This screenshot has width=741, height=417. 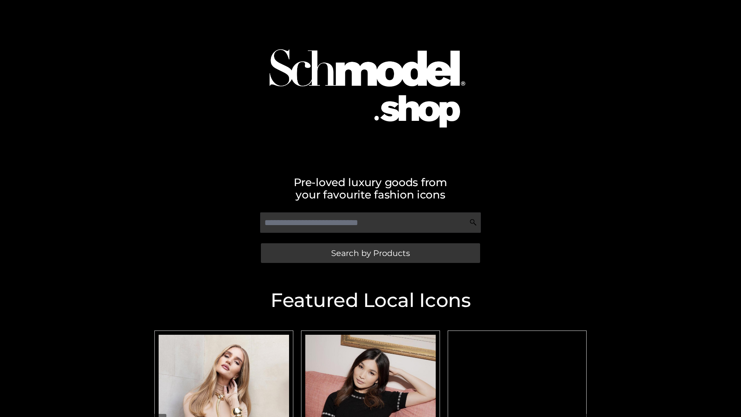 What do you see at coordinates (371, 300) in the screenshot?
I see `h2: Featured Local Icons​` at bounding box center [371, 300].